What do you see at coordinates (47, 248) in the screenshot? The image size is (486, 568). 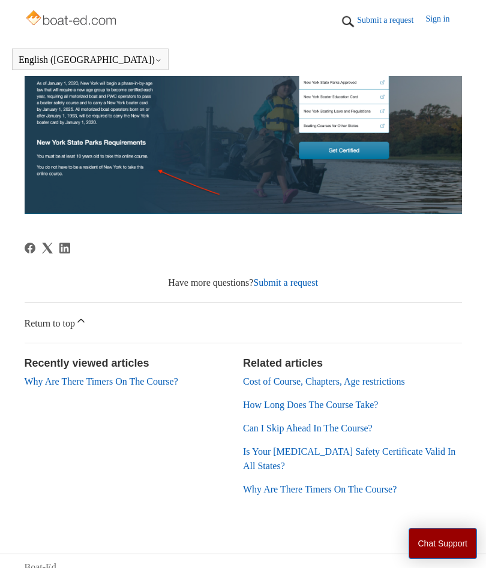 I see `a: X Corp` at bounding box center [47, 248].